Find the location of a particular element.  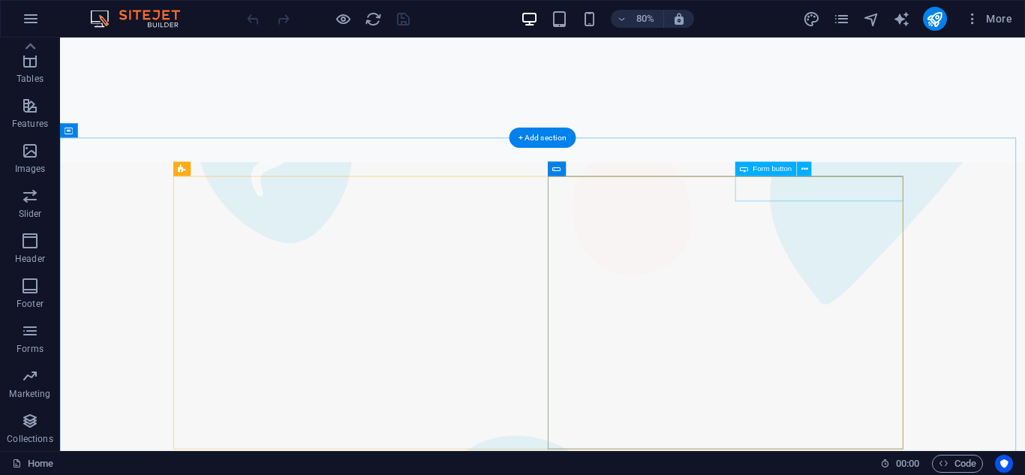

p: Marketing is located at coordinates (29, 394).